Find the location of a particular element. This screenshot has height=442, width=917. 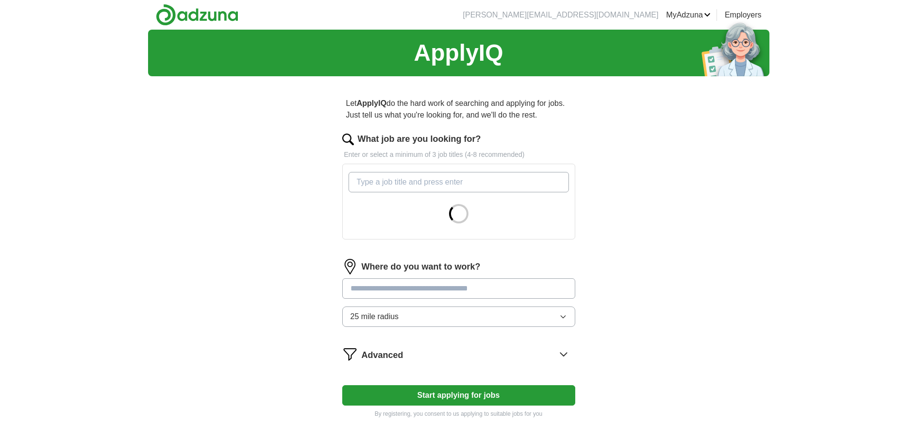

span: 25 mile radius is located at coordinates (375, 316).